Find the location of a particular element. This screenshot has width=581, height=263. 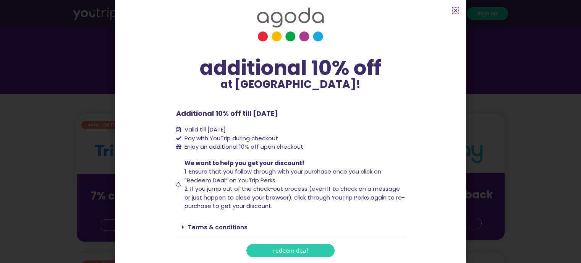

span: Pay with YouTrip during checkout is located at coordinates (230, 138).